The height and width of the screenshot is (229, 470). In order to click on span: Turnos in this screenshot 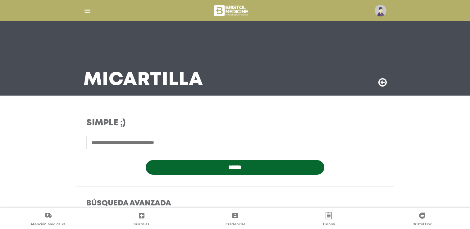, I will do `click(329, 225)`.